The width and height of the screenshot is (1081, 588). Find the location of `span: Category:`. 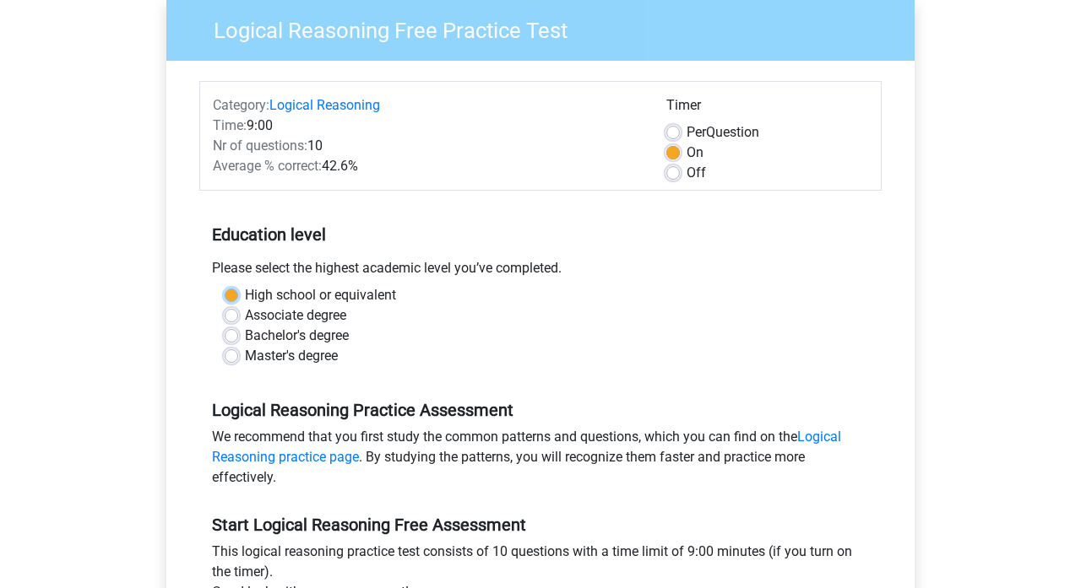

span: Category: is located at coordinates (241, 105).